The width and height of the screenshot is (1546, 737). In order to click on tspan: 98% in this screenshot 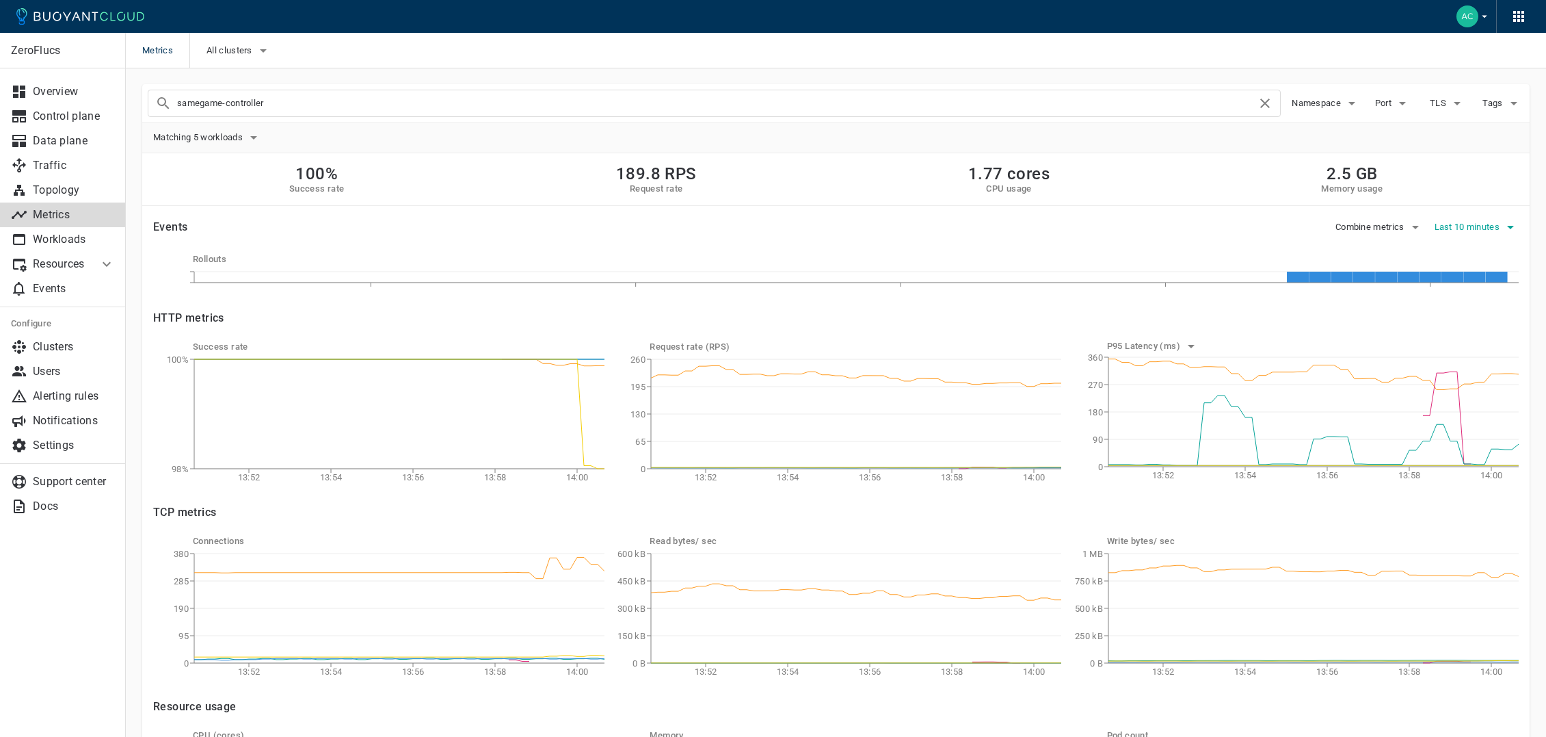, I will do `click(180, 468)`.